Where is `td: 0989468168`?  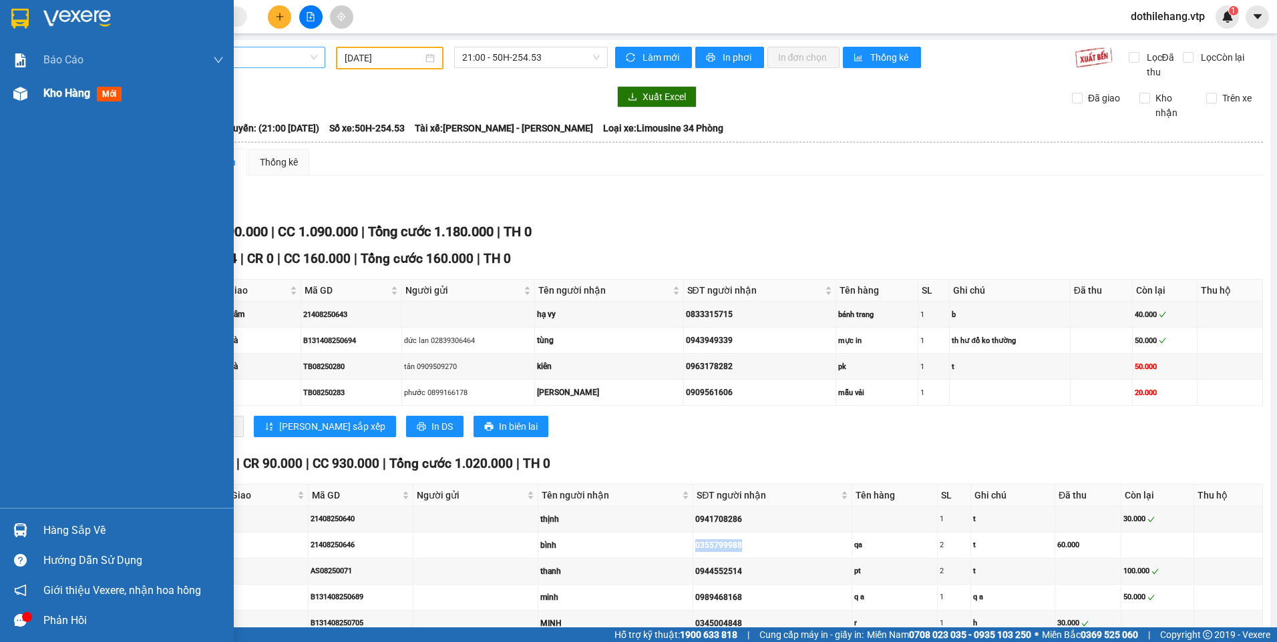 td: 0989468168 is located at coordinates (773, 598).